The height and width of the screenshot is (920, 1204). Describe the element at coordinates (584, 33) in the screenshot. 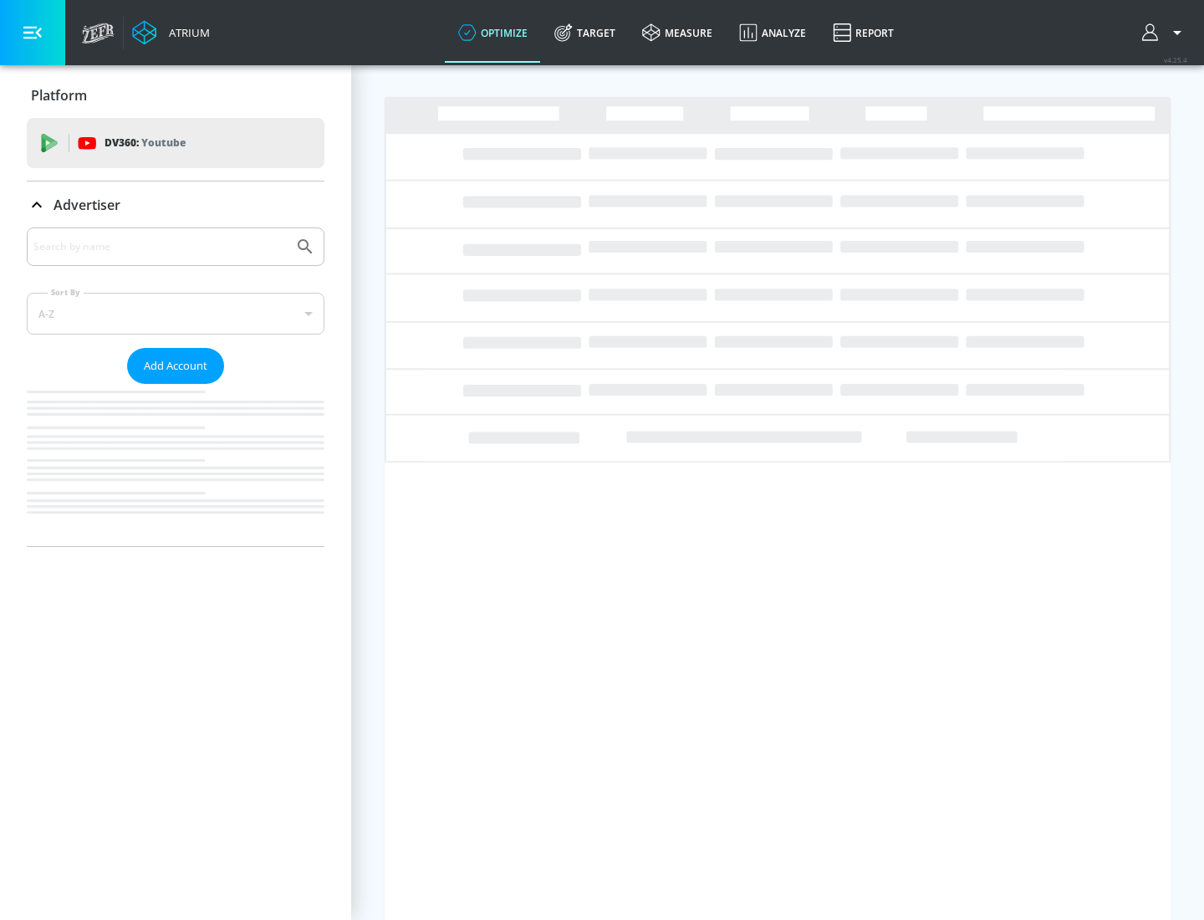

I see `a: Target` at that location.